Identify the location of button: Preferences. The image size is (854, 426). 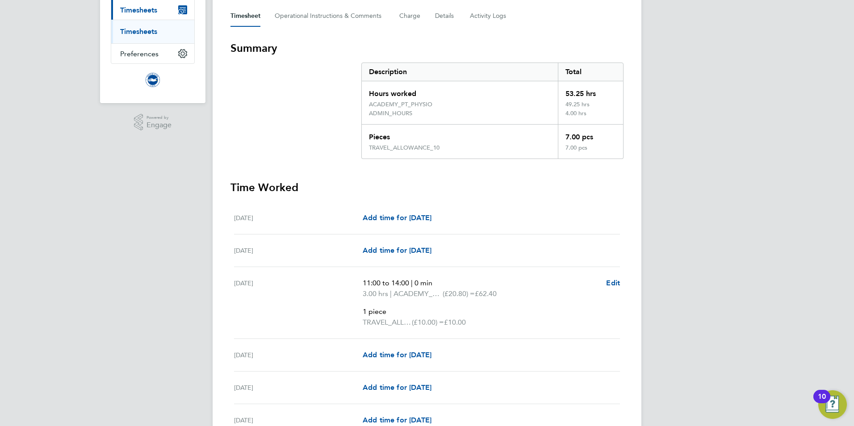
(153, 54).